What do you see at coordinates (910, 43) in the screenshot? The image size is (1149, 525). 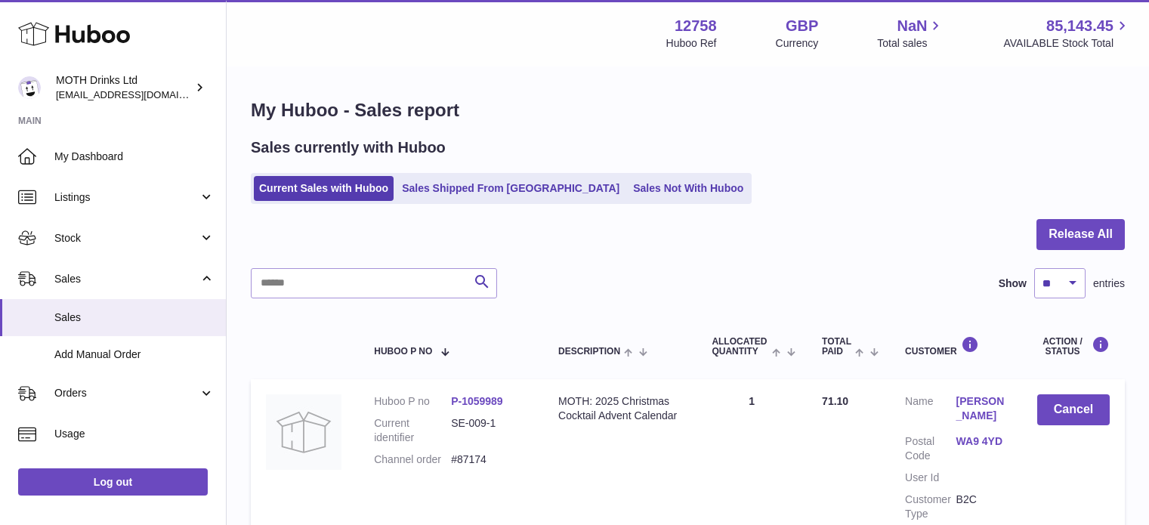 I see `span: Total sales` at bounding box center [910, 43].